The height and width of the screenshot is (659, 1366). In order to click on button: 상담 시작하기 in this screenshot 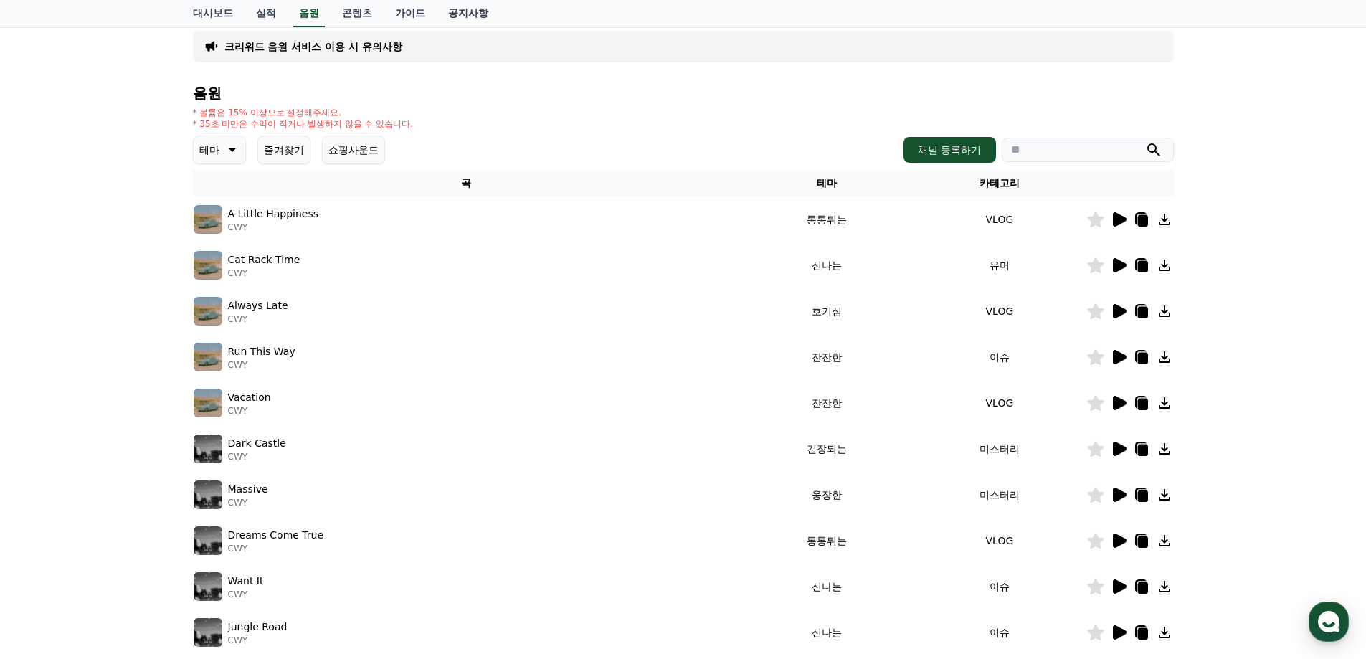, I will do `click(142, 466)`.